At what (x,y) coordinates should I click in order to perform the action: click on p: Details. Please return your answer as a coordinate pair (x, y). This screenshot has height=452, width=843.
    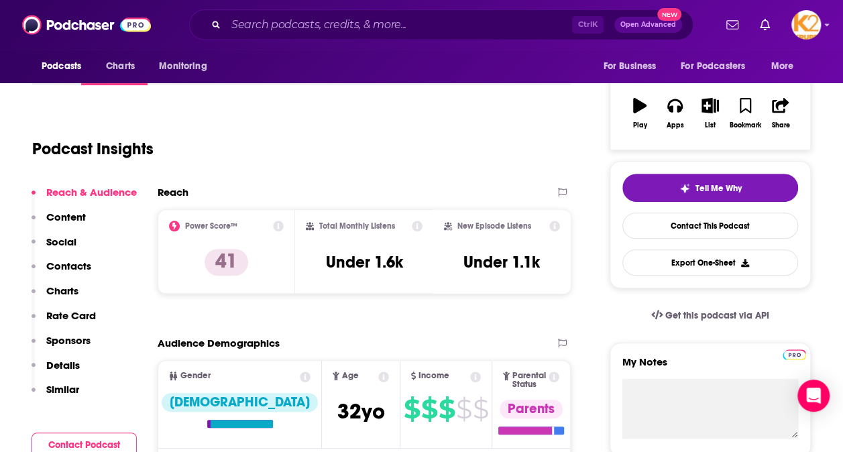
    Looking at the image, I should click on (63, 365).